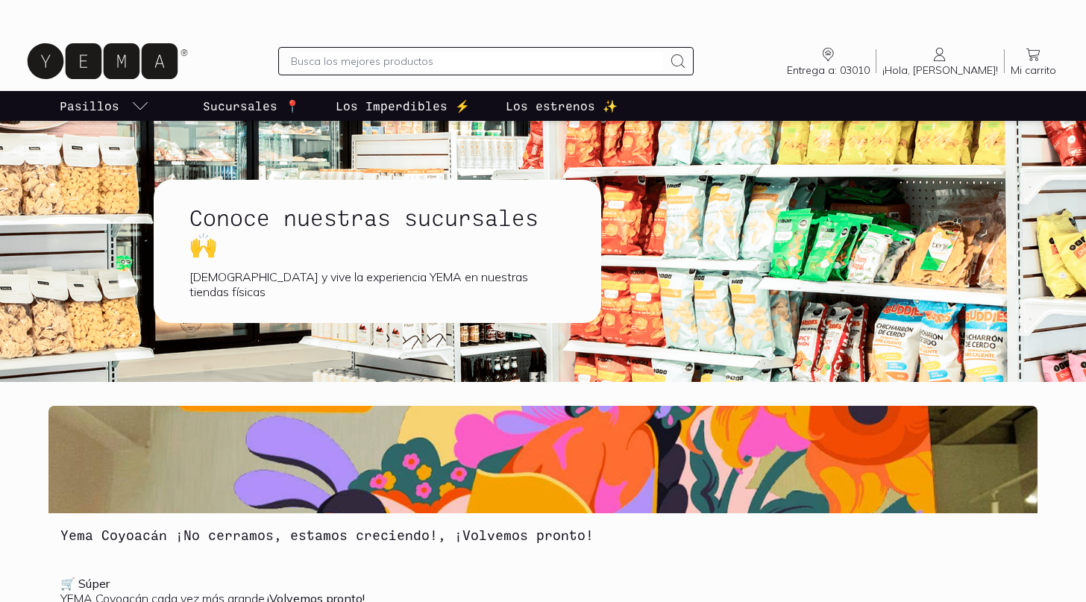  Describe the element at coordinates (251, 106) in the screenshot. I see `a: Sucursales 📍` at that location.